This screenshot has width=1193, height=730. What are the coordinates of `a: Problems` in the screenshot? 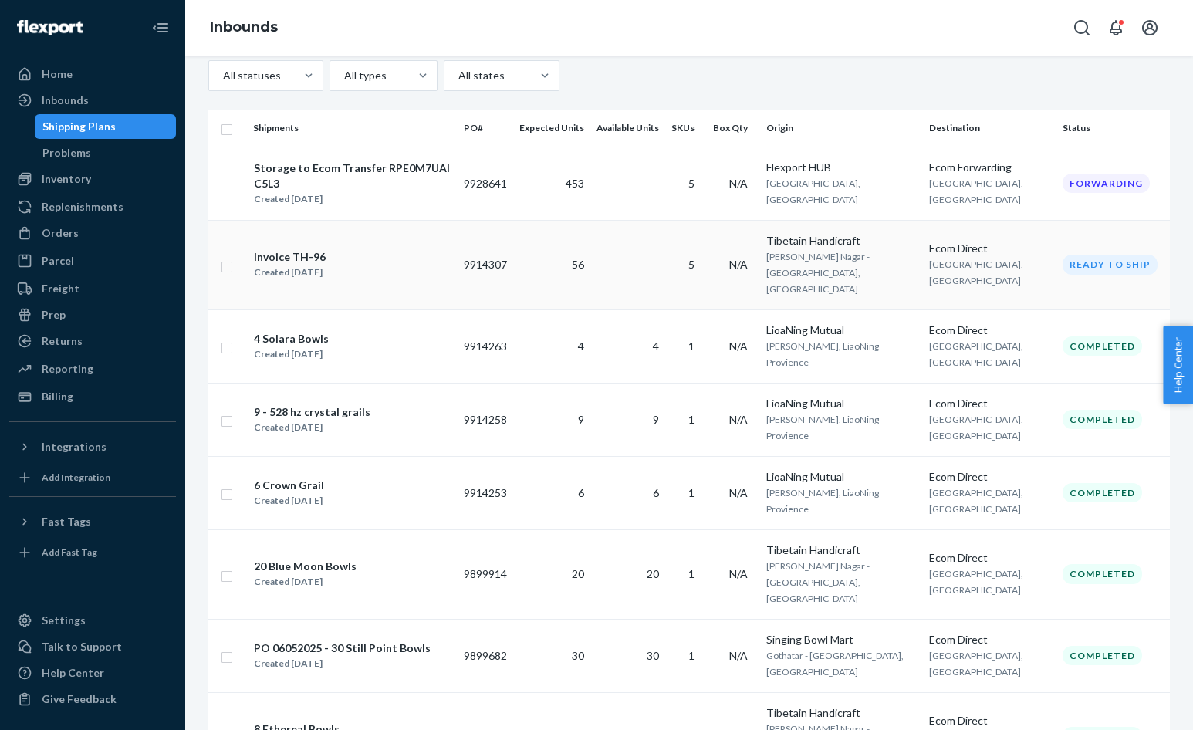 It's located at (106, 153).